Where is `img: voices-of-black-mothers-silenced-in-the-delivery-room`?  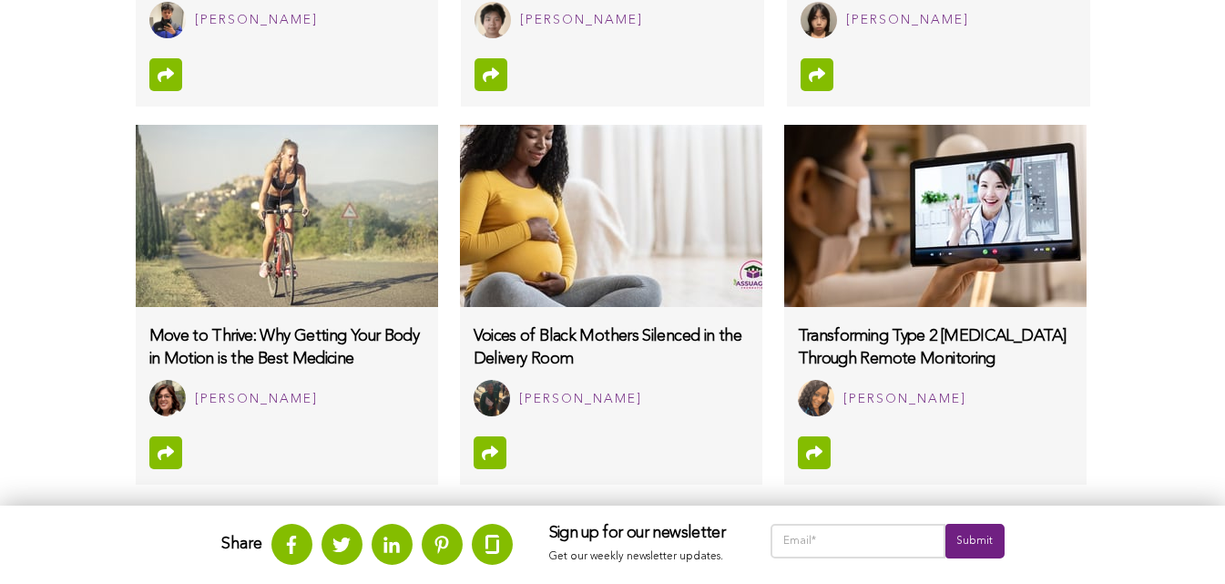
img: voices-of-black-mothers-silenced-in-the-delivery-room is located at coordinates (611, 216).